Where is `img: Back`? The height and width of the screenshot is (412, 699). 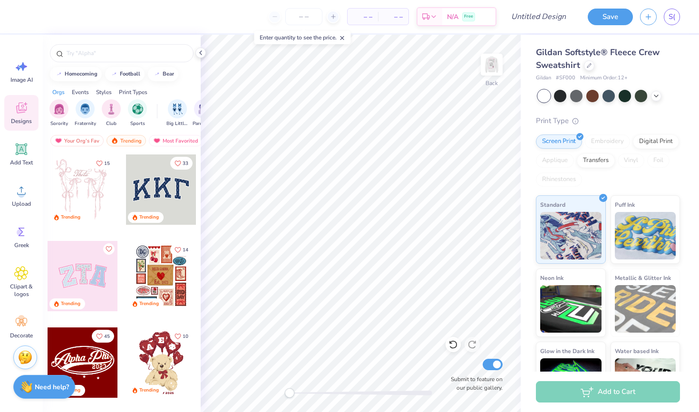 img: Back is located at coordinates (492, 65).